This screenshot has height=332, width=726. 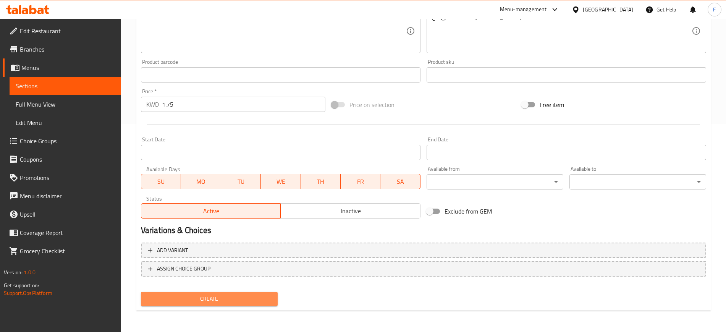 I want to click on a: Edit Menu, so click(x=65, y=123).